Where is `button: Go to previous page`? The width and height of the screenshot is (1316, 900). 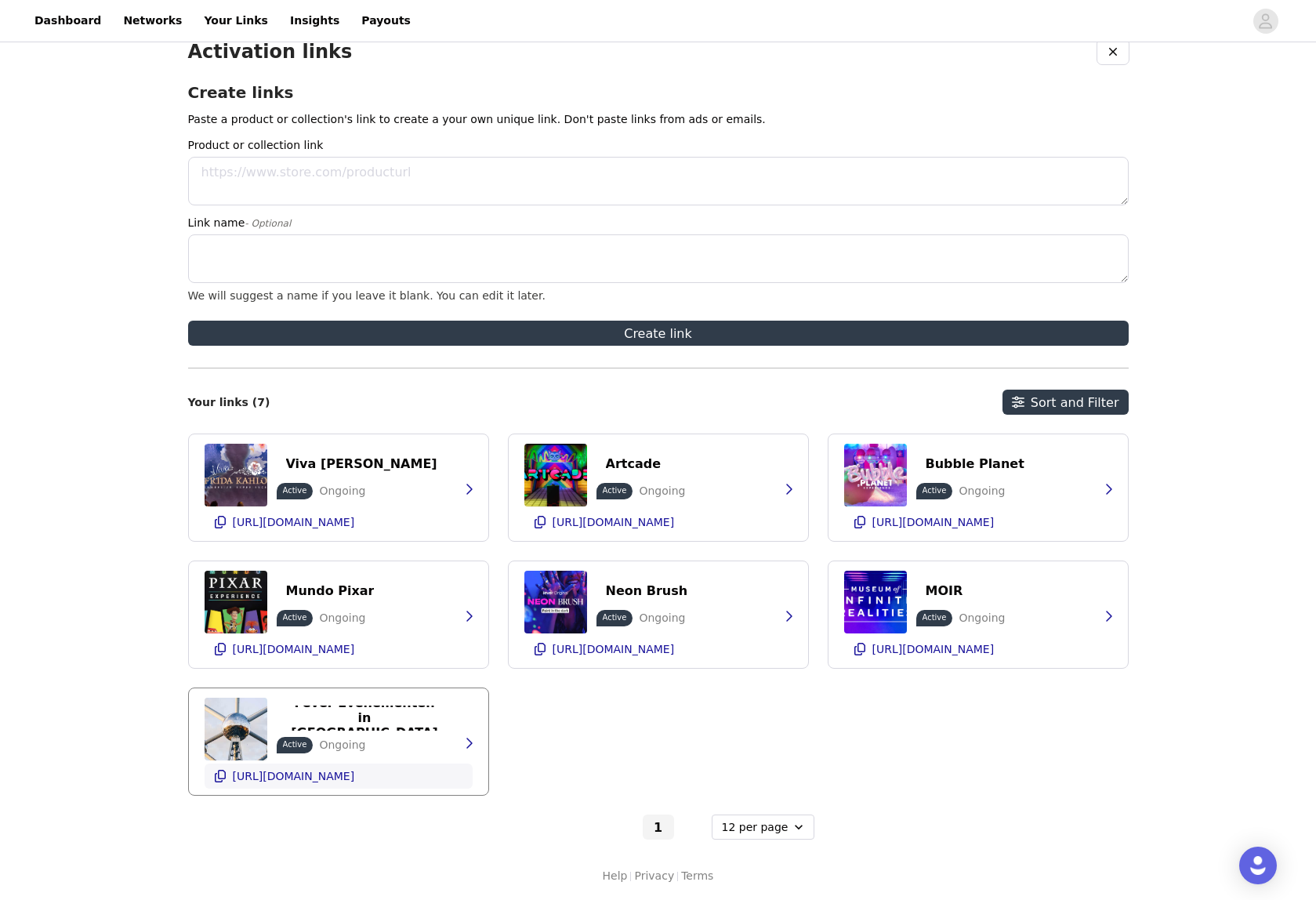 button: Go to previous page is located at coordinates (624, 827).